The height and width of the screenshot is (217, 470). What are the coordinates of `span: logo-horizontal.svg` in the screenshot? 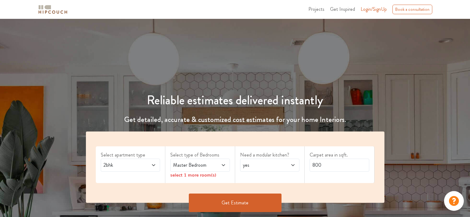 It's located at (53, 9).